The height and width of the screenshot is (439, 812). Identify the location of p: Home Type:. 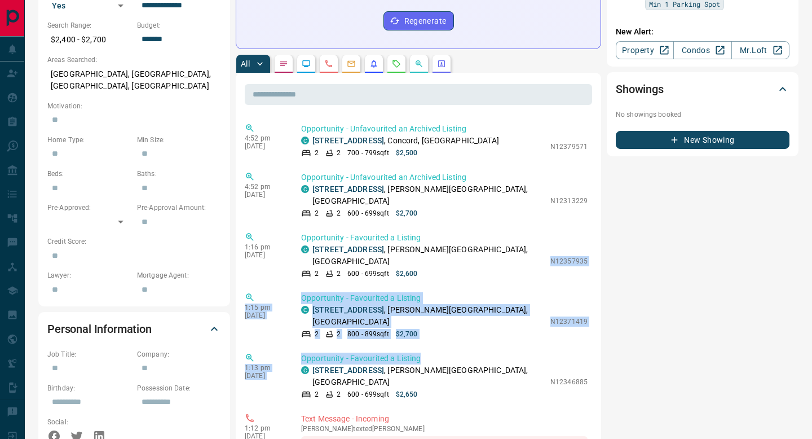
(89, 140).